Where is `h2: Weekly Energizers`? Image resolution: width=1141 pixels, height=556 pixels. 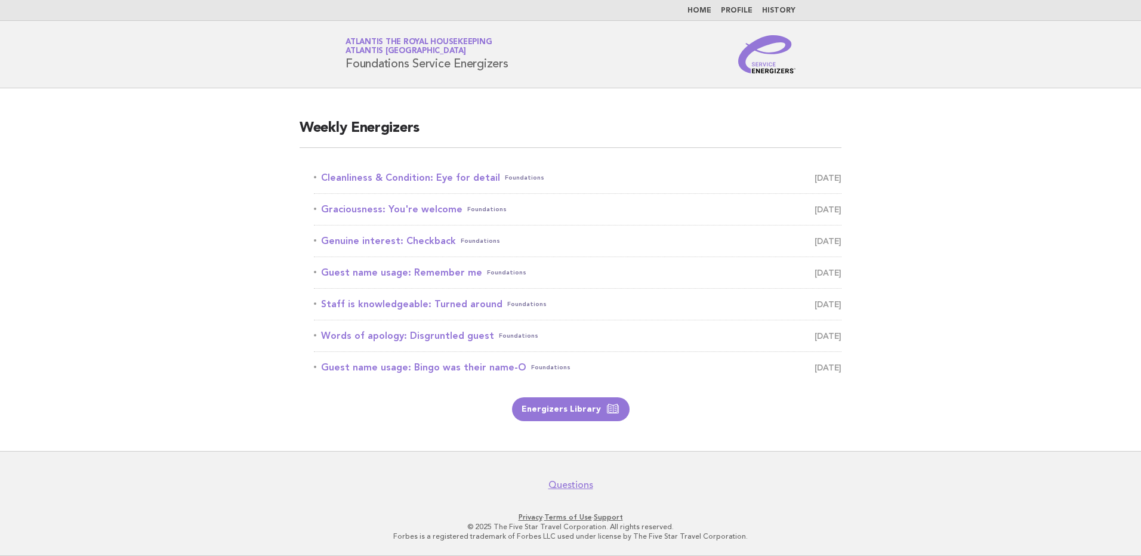 h2: Weekly Energizers is located at coordinates (571, 133).